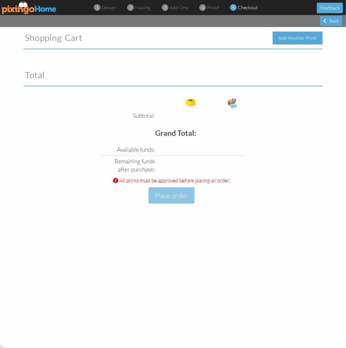 Image resolution: width=346 pixels, height=348 pixels. Describe the element at coordinates (298, 38) in the screenshot. I see `div: Add Another Print` at that location.